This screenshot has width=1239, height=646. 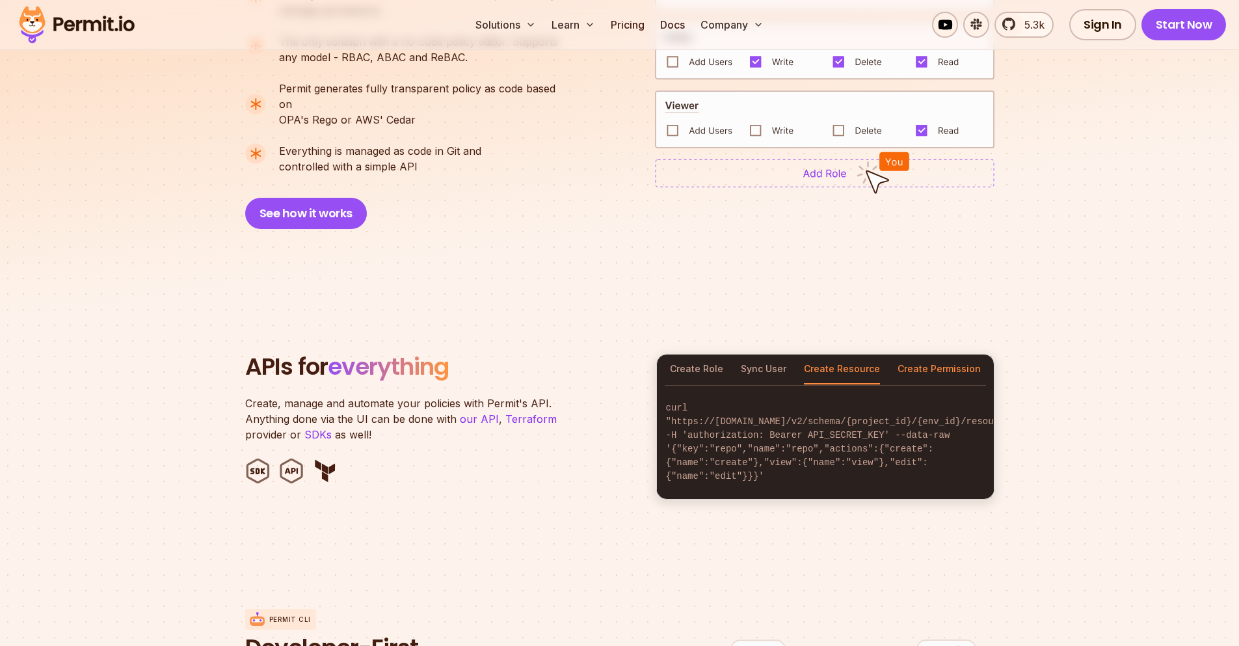 I want to click on a: our API, so click(x=479, y=419).